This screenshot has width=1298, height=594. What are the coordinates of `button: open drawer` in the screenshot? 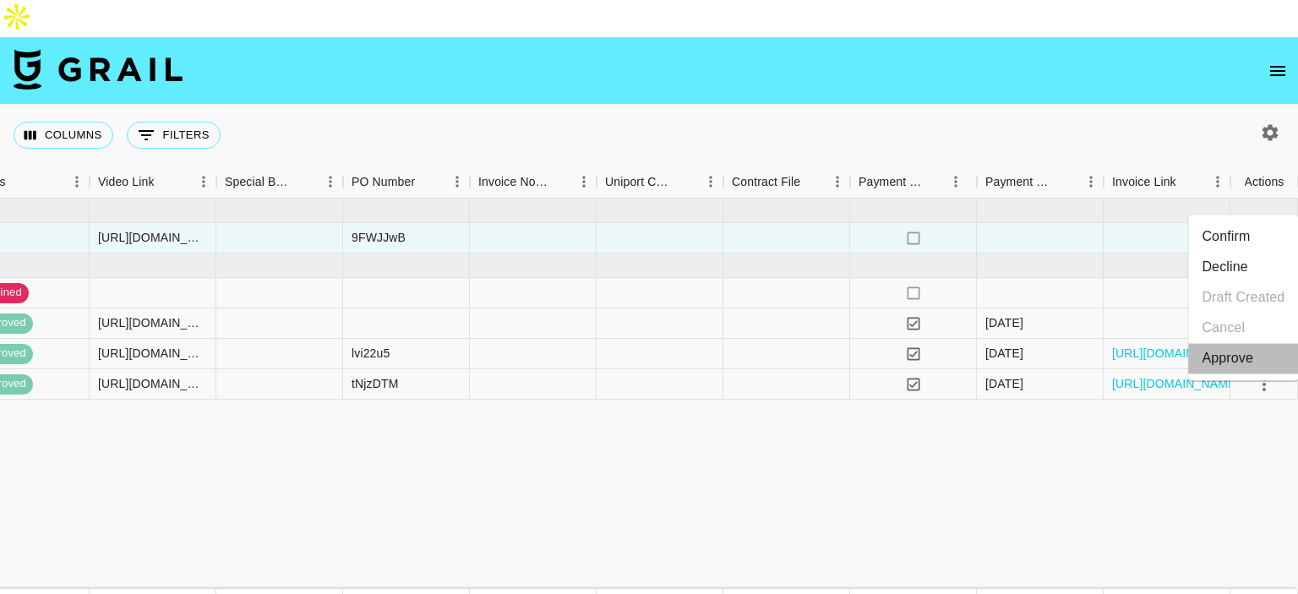 It's located at (1278, 71).